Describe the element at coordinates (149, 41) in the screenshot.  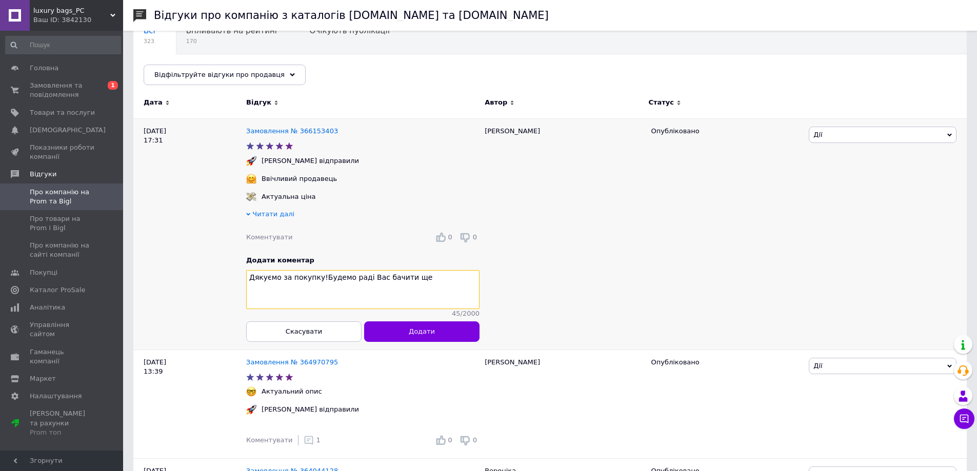
I see `span: 323` at that location.